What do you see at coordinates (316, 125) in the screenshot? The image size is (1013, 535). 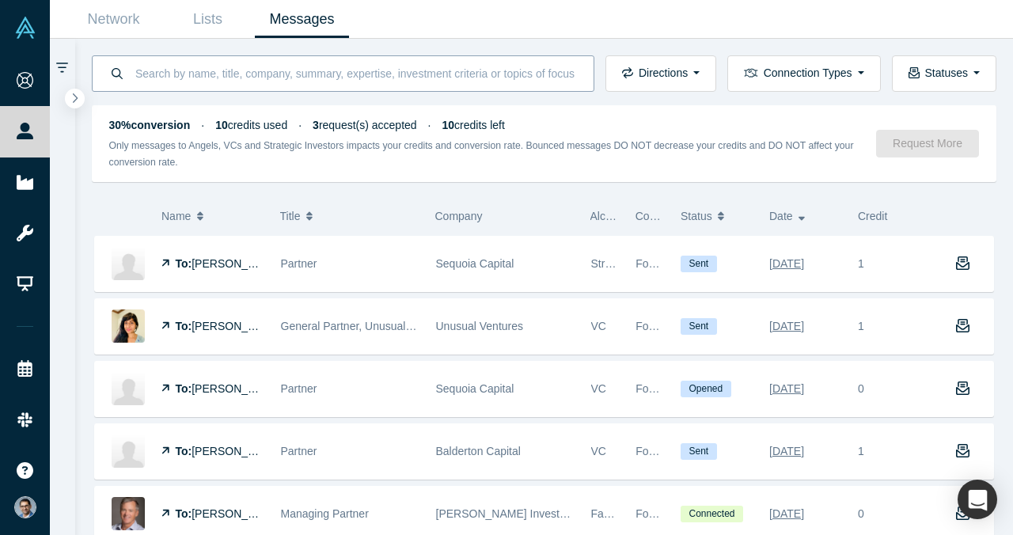 I see `strong: 3` at bounding box center [316, 125].